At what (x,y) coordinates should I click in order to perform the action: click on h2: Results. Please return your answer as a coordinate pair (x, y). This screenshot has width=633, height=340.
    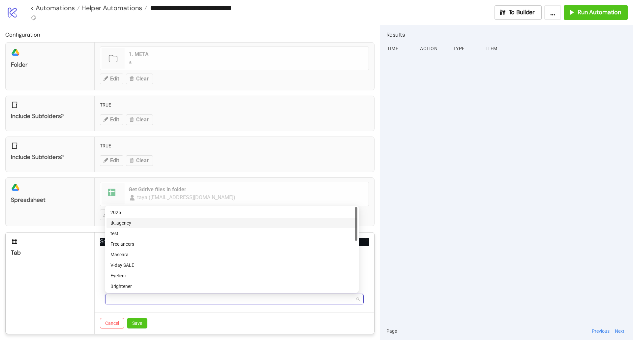
    Looking at the image, I should click on (507, 35).